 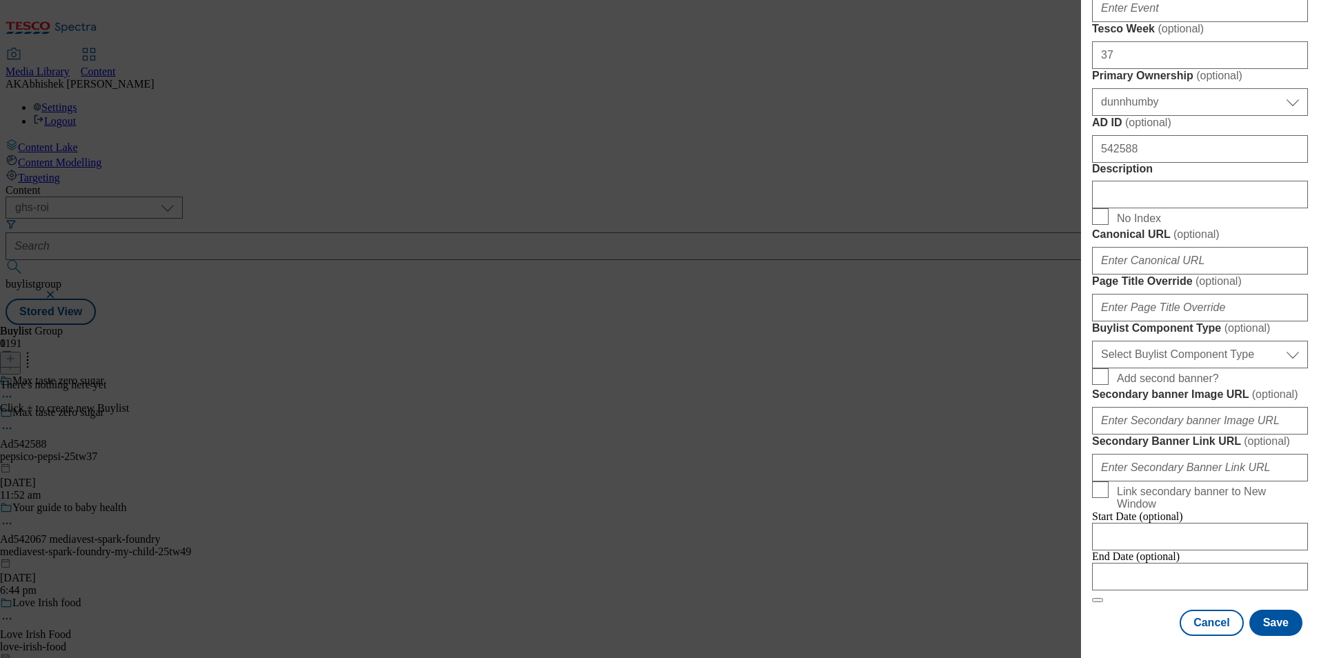 I want to click on input: Enter Page Title Override, so click(x=1199, y=308).